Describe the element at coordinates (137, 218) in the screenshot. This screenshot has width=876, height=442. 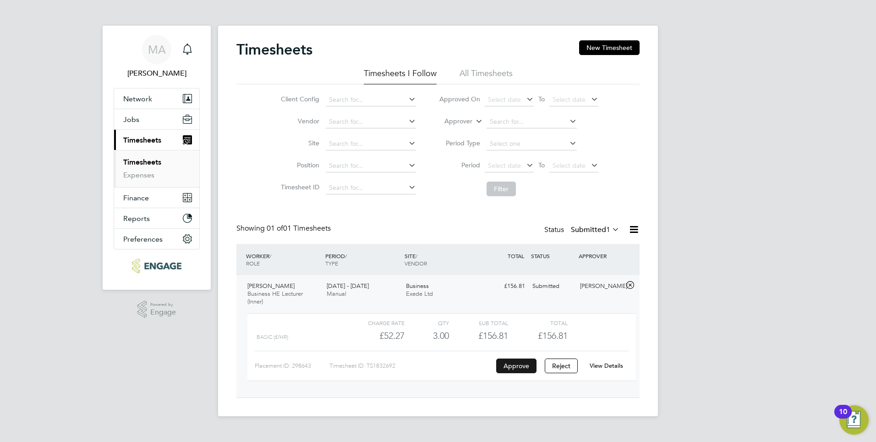
I see `span: Reports` at that location.